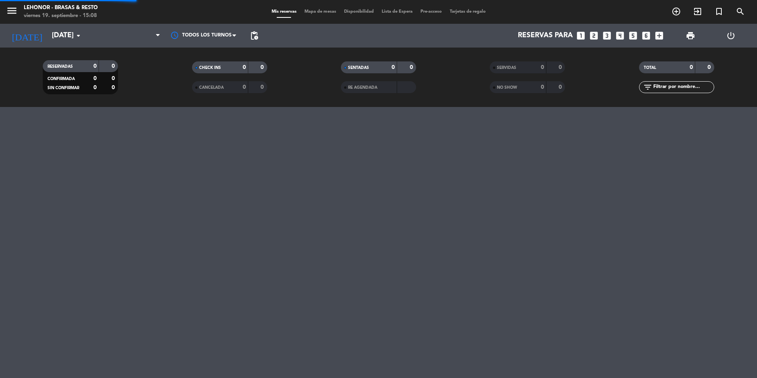 The width and height of the screenshot is (757, 378). I want to click on span: TOTAL, so click(649, 68).